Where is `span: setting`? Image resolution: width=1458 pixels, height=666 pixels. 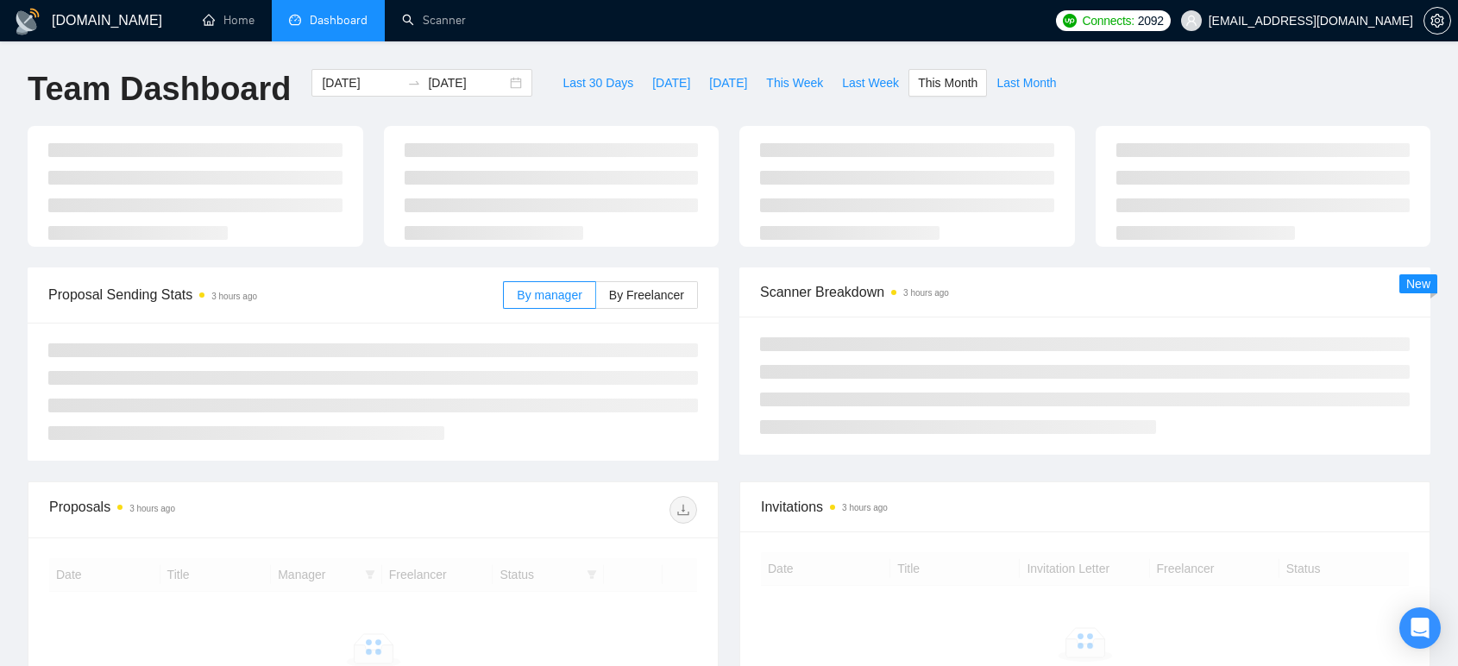 span: setting is located at coordinates (1437, 21).